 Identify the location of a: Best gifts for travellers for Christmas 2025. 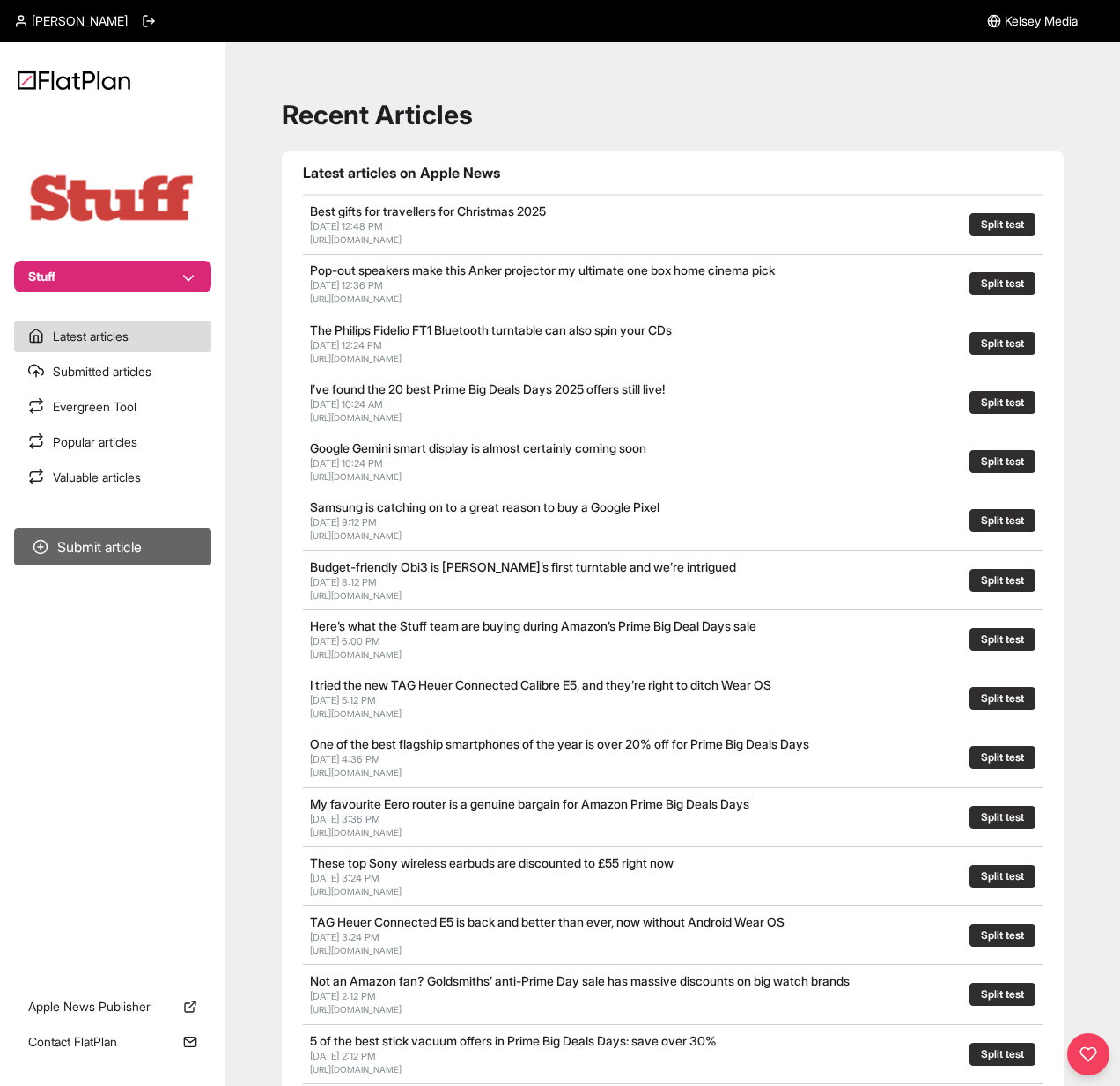
(428, 210).